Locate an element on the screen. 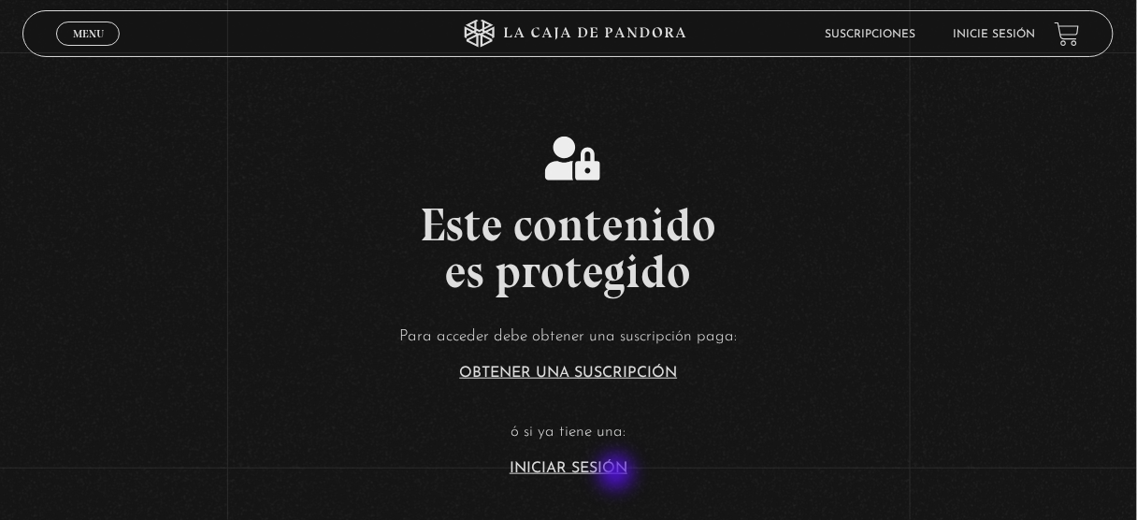 The width and height of the screenshot is (1137, 520). a: Iniciar Sesión is located at coordinates (569, 469).